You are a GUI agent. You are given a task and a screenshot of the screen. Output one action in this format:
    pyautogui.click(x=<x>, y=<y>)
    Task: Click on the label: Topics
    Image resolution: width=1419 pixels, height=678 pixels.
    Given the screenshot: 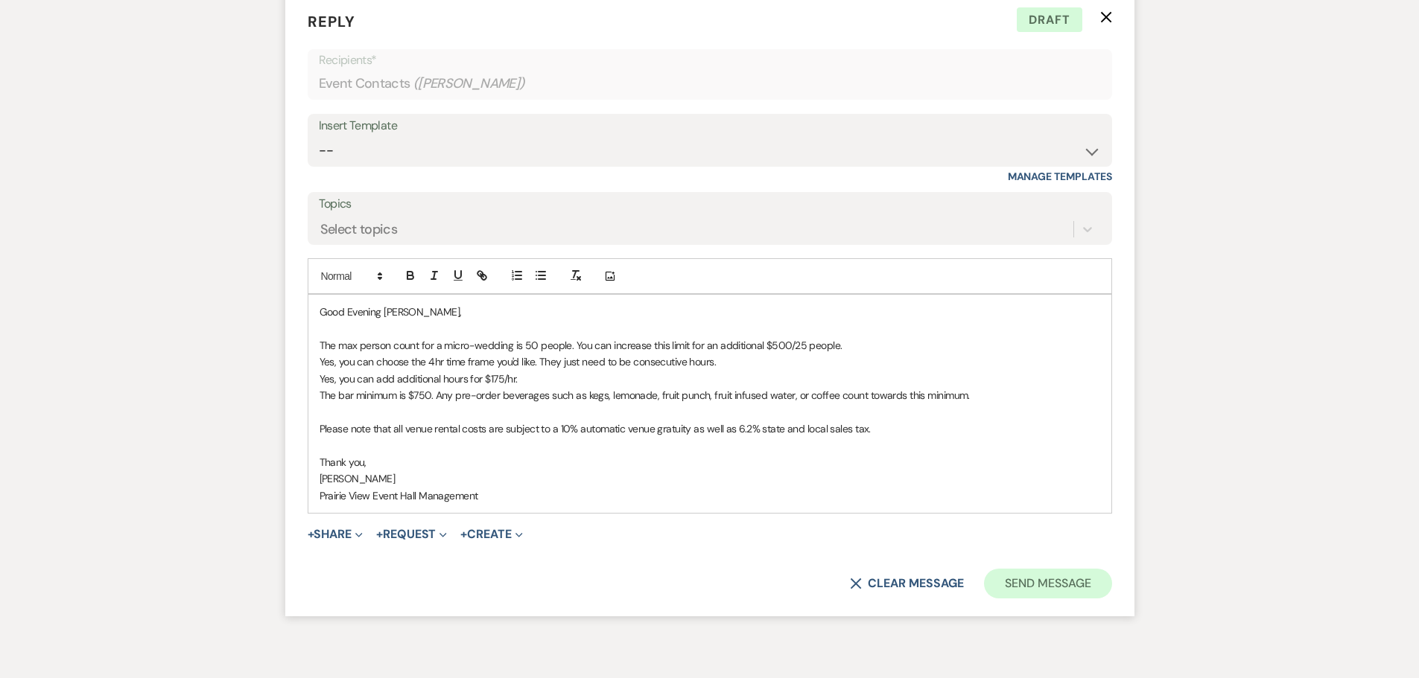 What is the action you would take?
    pyautogui.click(x=710, y=204)
    